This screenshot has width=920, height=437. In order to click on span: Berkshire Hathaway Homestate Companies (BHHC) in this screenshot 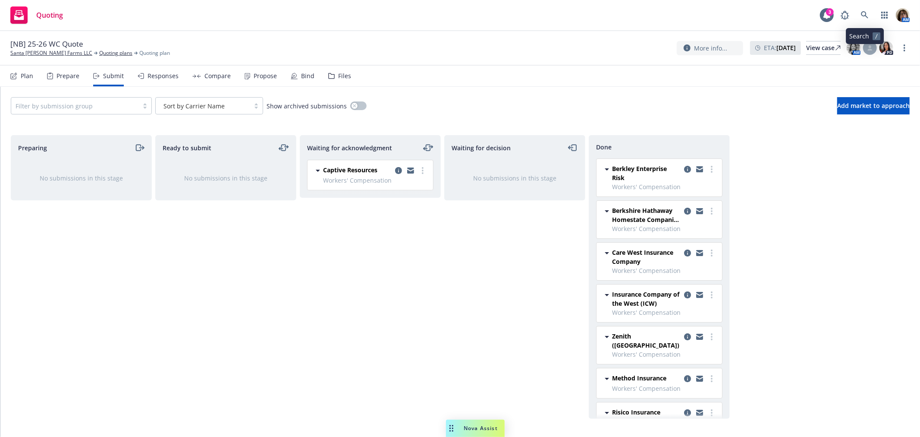, I will do `click(646, 215)`.